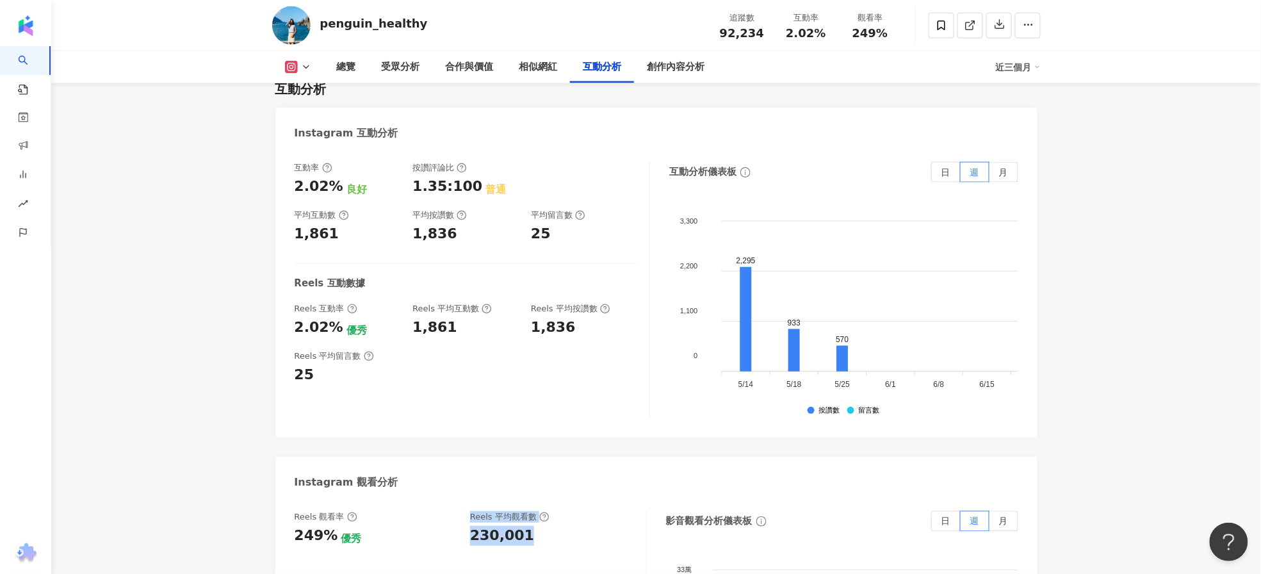  What do you see at coordinates (871, 33) in the screenshot?
I see `span: 249%` at bounding box center [871, 33].